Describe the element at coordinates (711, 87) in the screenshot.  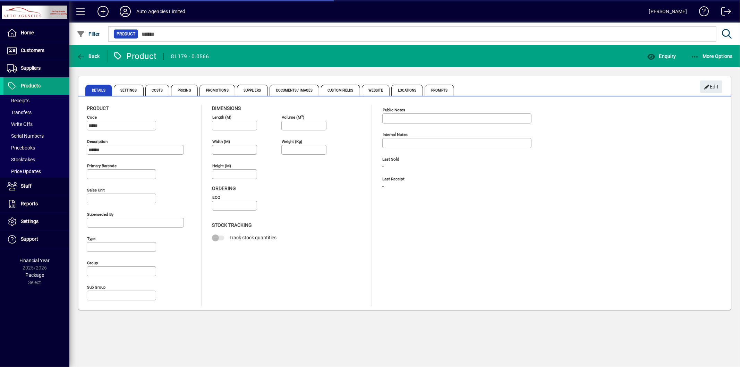
I see `button: Edit` at that location.